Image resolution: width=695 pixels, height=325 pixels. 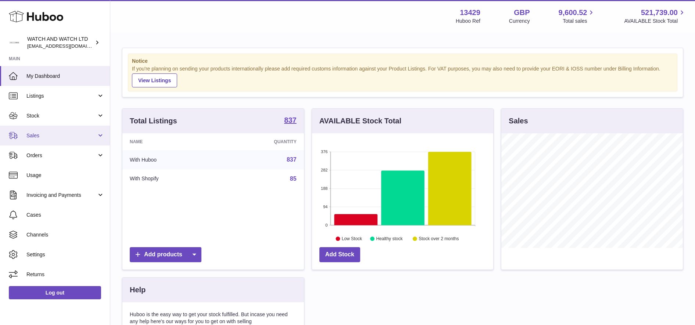 I want to click on text: 376, so click(x=324, y=152).